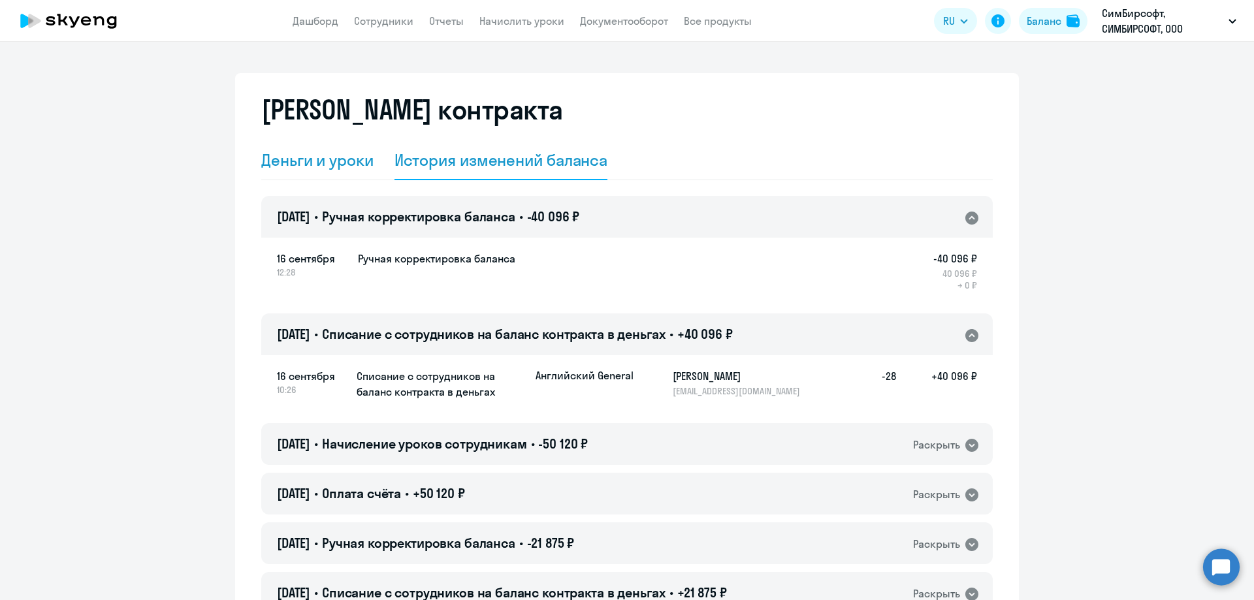  What do you see at coordinates (1044, 21) in the screenshot?
I see `div: Баланс` at bounding box center [1044, 21].